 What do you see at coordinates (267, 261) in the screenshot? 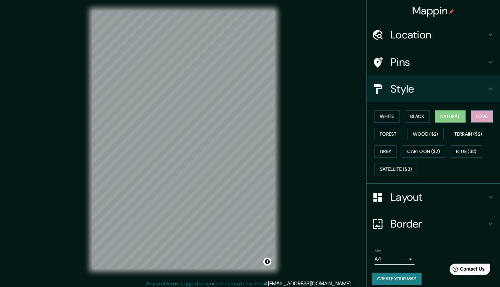
I see `button: Toggle attribution` at bounding box center [267, 261].